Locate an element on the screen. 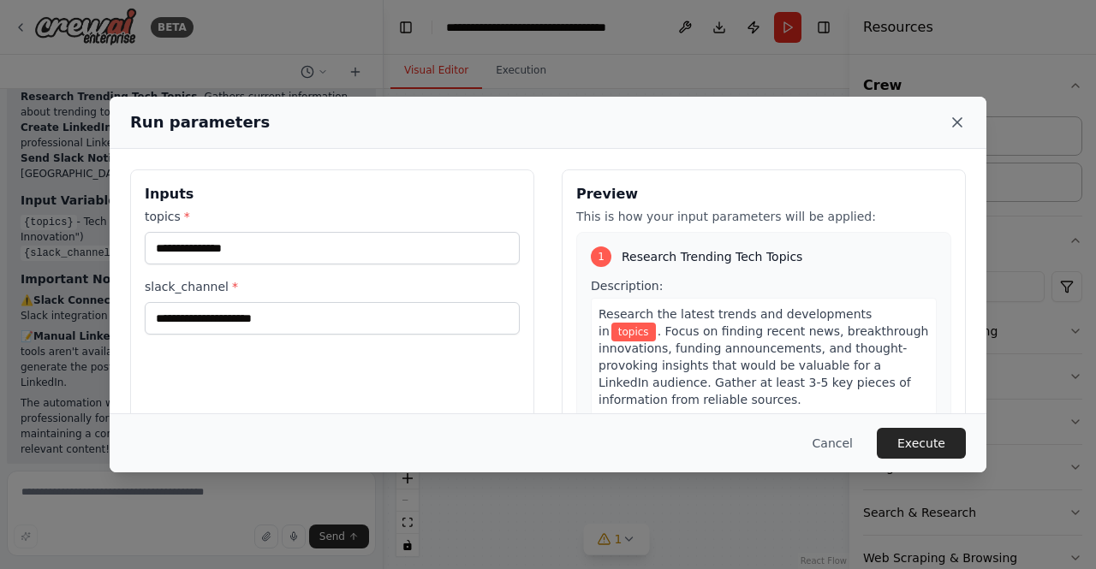  p: This is how your input parameters will be applied: is located at coordinates (764, 217).